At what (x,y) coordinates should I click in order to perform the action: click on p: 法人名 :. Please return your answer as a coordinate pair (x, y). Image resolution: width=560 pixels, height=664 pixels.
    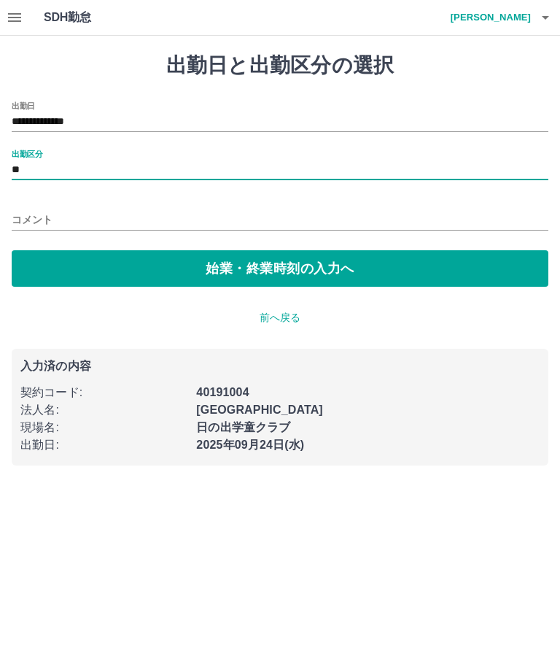
    Looking at the image, I should click on (104, 410).